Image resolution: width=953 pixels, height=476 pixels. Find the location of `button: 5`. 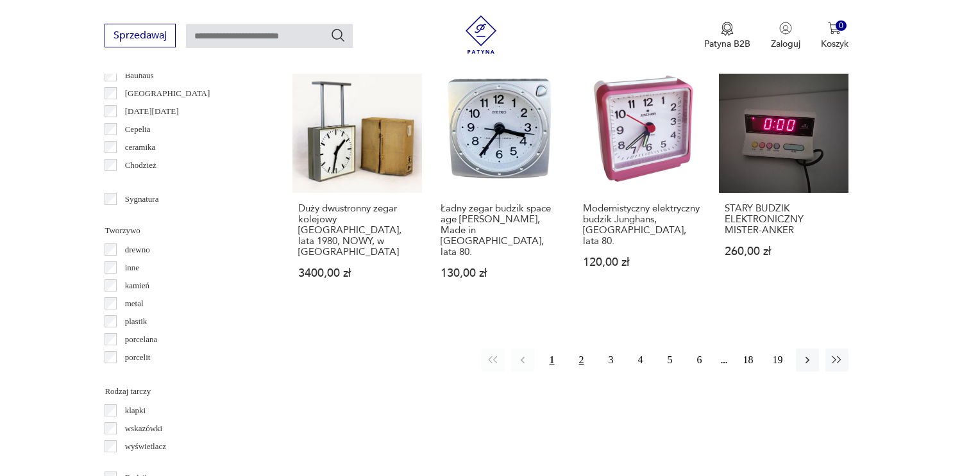

button: 5 is located at coordinates (670, 360).